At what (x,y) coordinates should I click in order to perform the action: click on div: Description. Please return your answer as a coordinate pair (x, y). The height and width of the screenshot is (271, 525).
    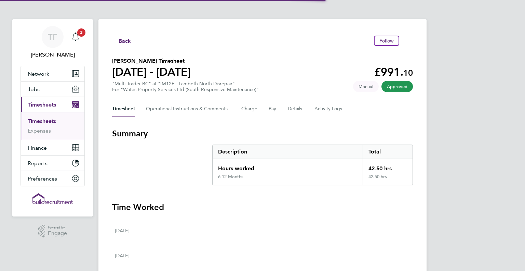
    Looking at the image, I should click on (288, 152).